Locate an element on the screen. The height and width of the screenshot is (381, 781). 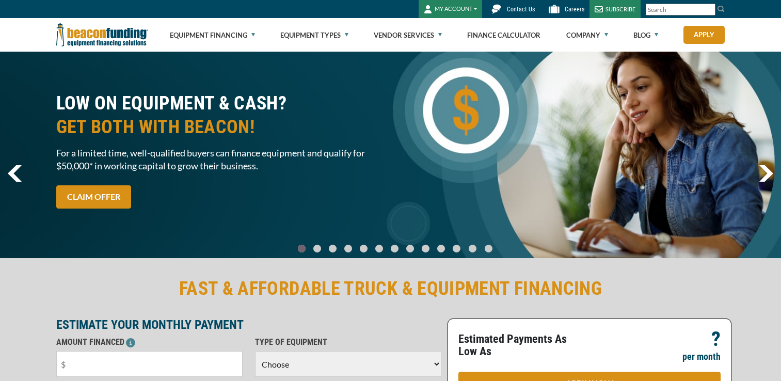
span: Careers is located at coordinates (575, 9).